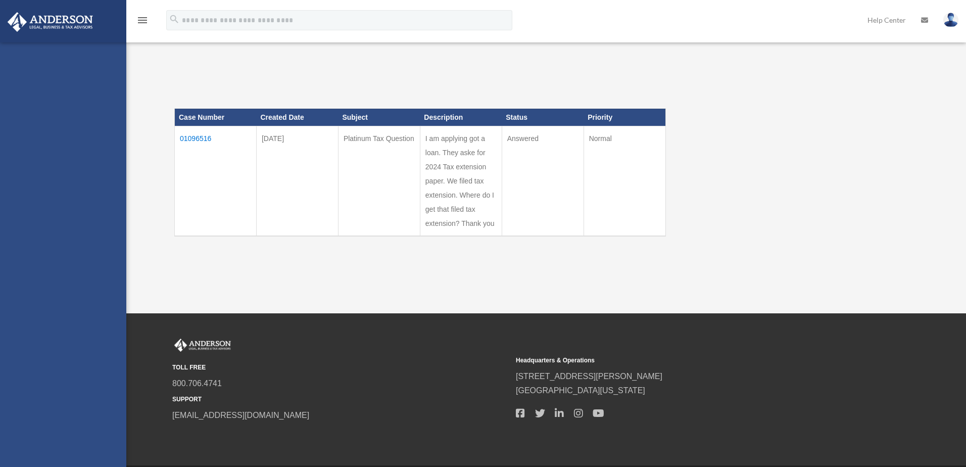 This screenshot has width=966, height=467. Describe the element at coordinates (543, 117) in the screenshot. I see `th: Status` at that location.